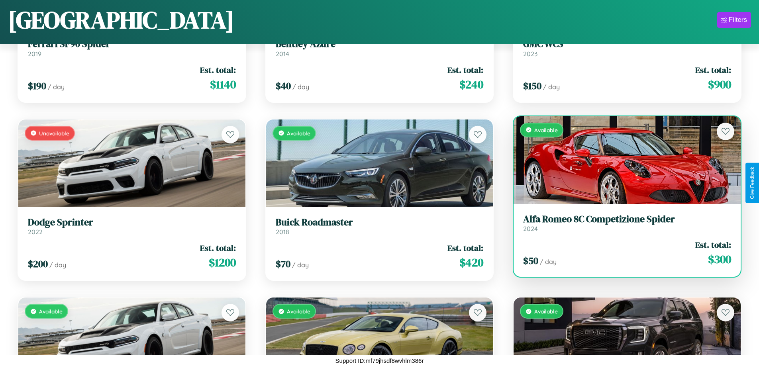 This screenshot has width=759, height=366. Describe the element at coordinates (532, 86) in the screenshot. I see `span: $ 150` at that location.